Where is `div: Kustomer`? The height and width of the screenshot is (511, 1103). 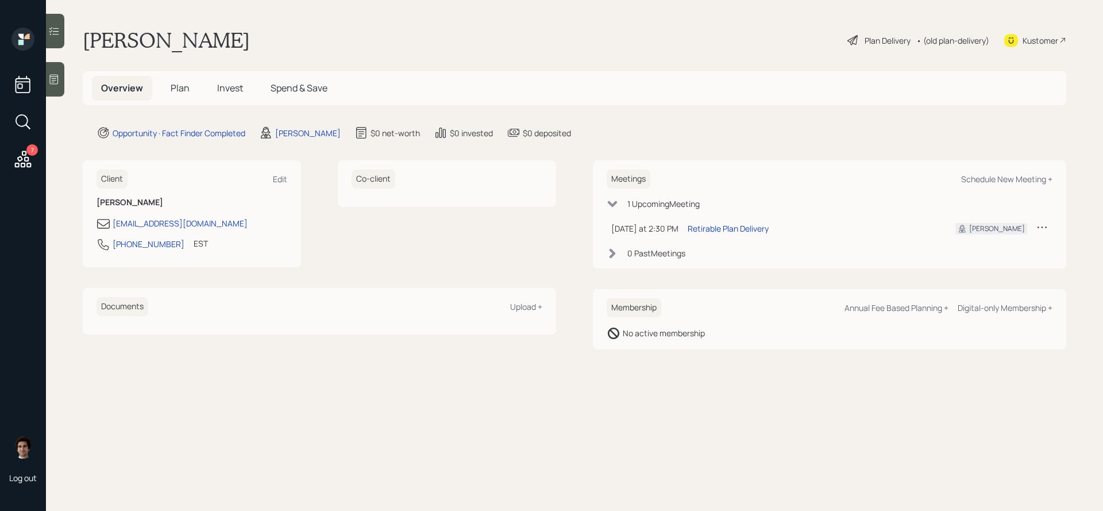 div: Kustomer is located at coordinates (1040, 40).